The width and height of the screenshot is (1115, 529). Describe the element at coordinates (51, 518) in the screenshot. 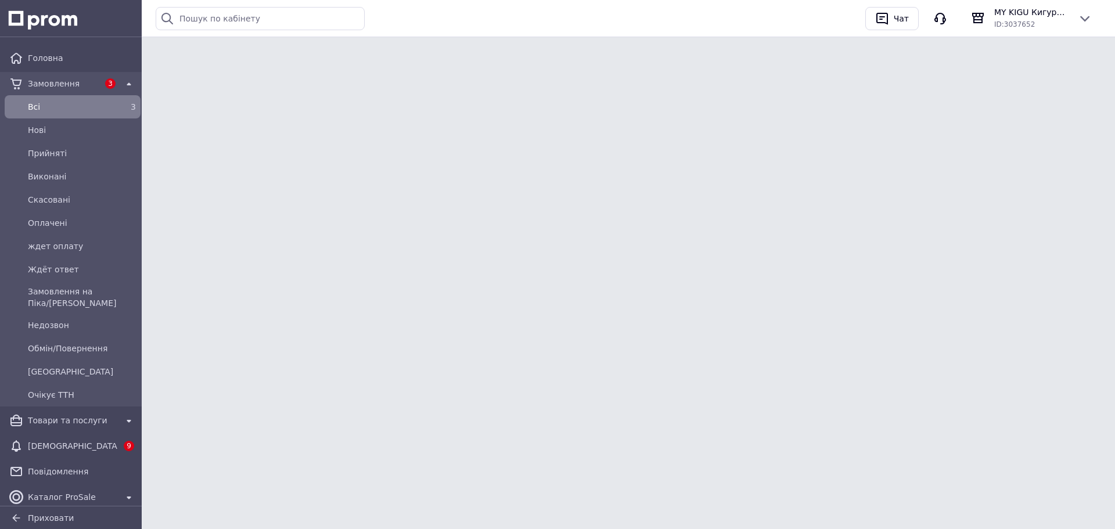

I see `span: Приховати` at that location.